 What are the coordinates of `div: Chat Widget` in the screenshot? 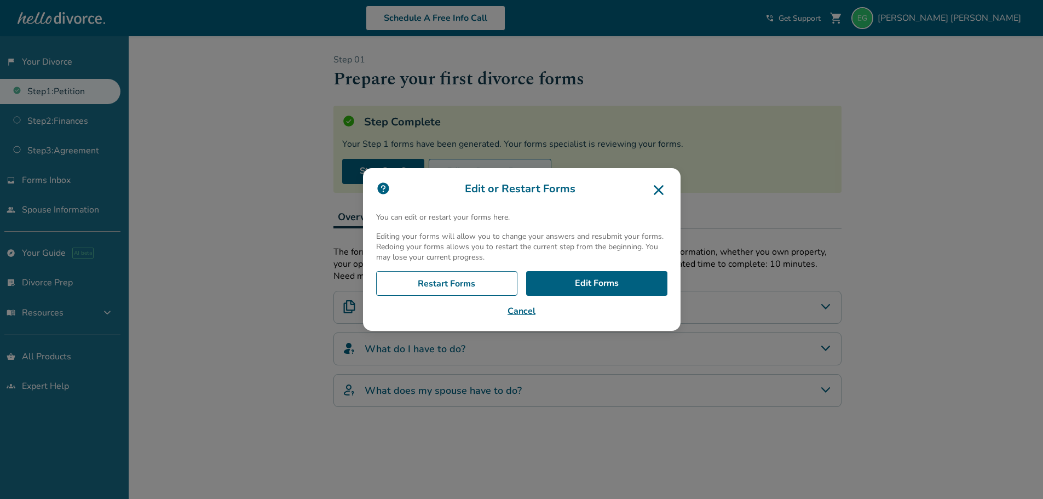 It's located at (1016, 473).